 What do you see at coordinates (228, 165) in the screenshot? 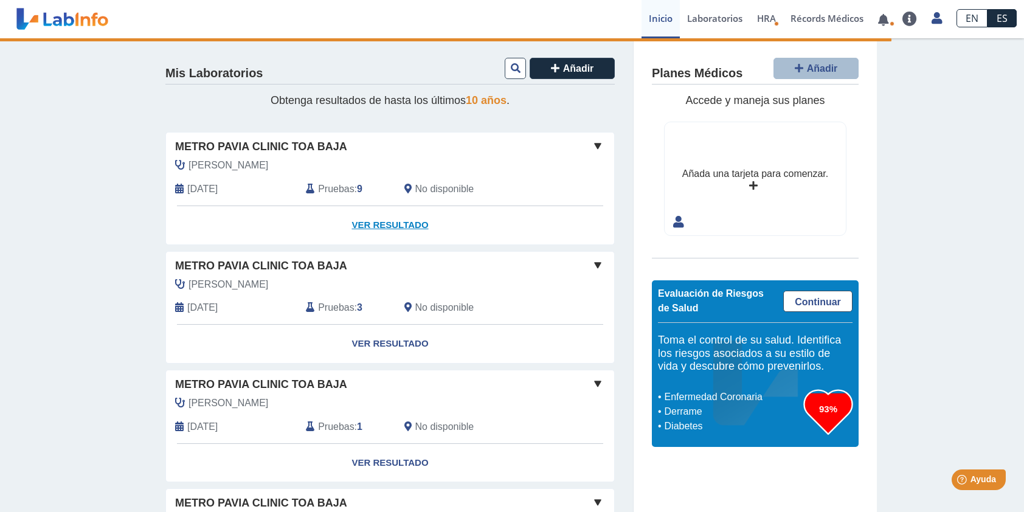
I see `span: Almonte Hernandez, Cesar` at bounding box center [228, 165].